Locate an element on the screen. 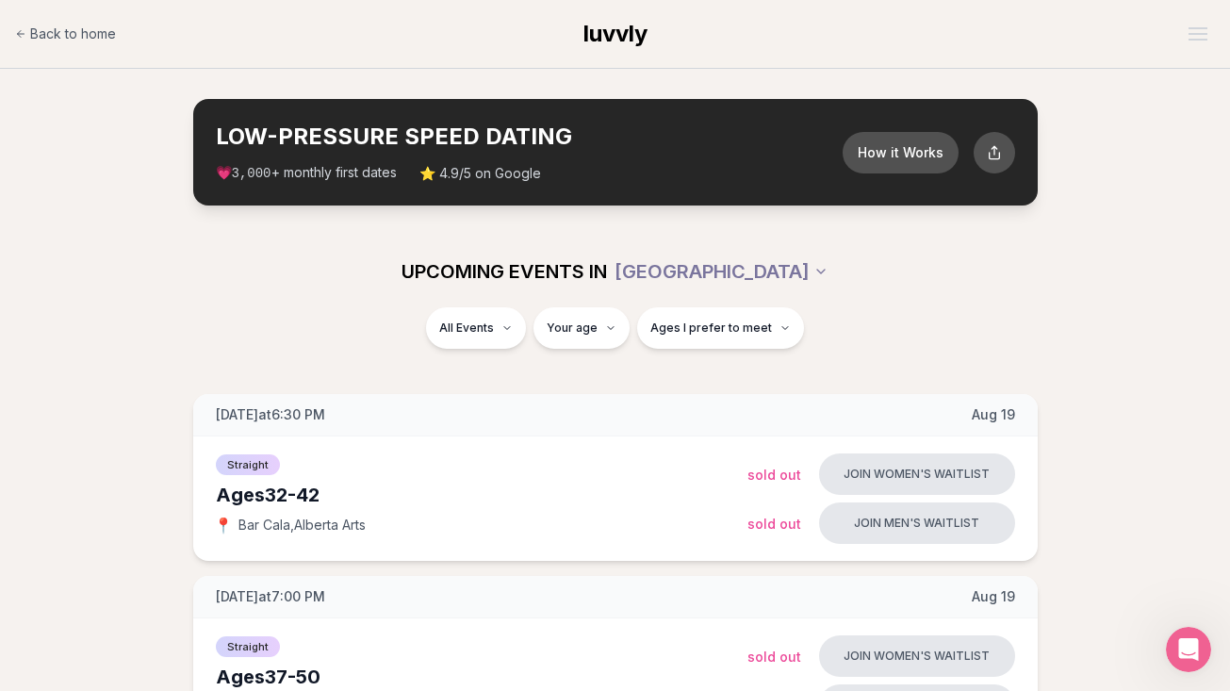  span: ⭐ 4.9/5 on Google is located at coordinates (480, 173).